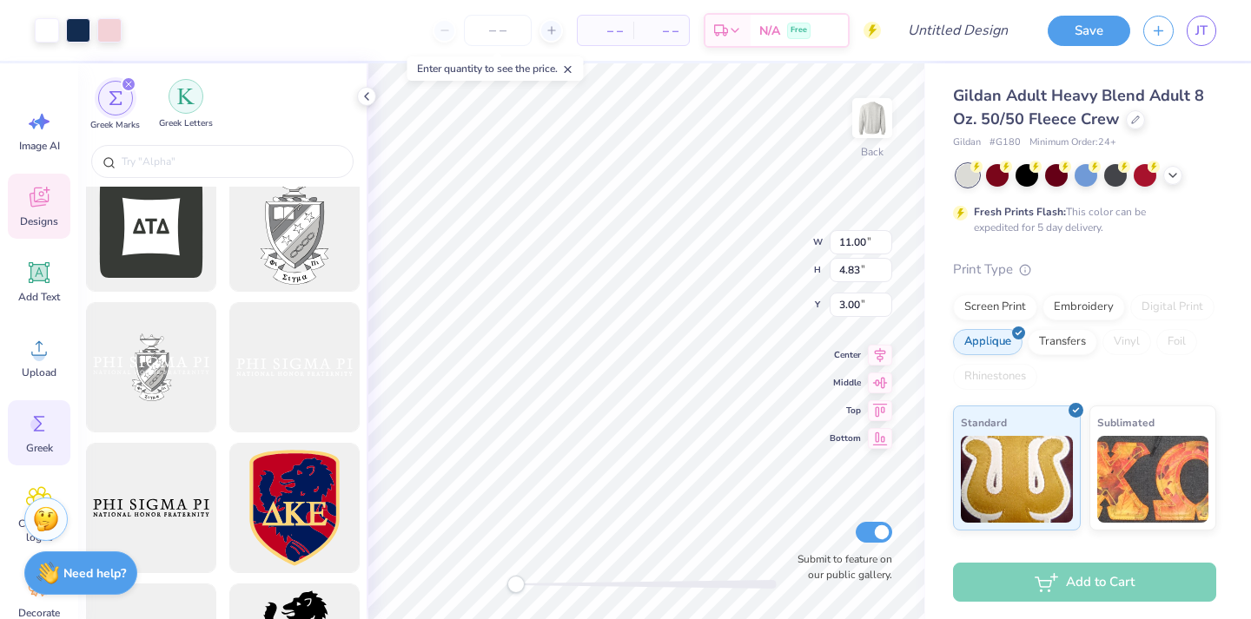  I want to click on span: Bottom, so click(845, 439).